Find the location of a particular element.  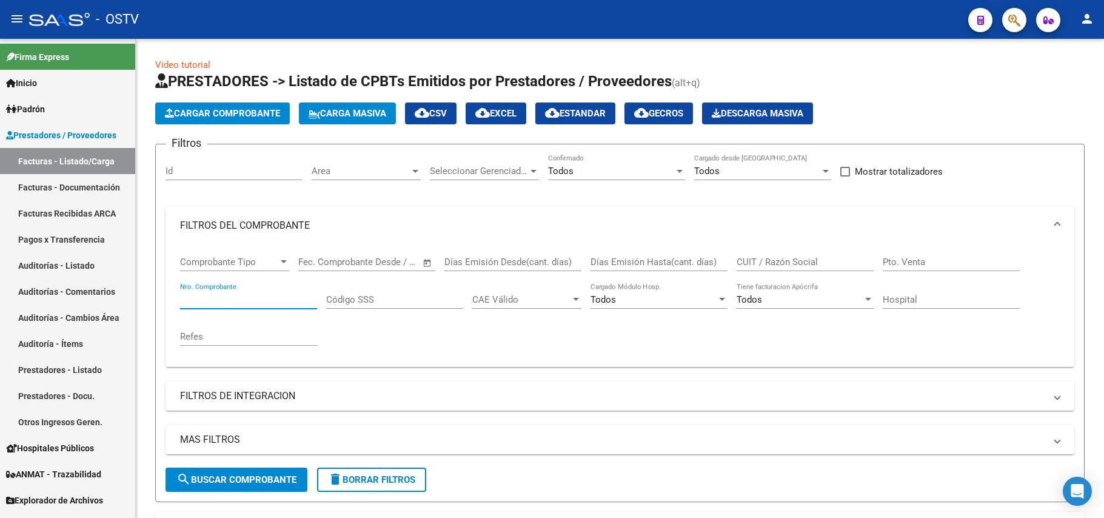

span: Mostrar totalizadores is located at coordinates (899, 172).